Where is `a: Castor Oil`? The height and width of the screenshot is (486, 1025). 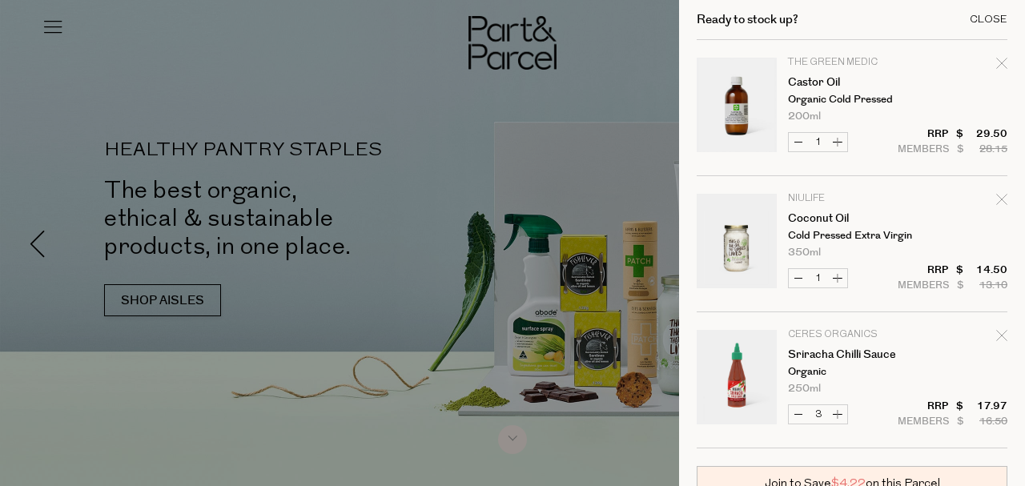
a: Castor Oil is located at coordinates (850, 82).